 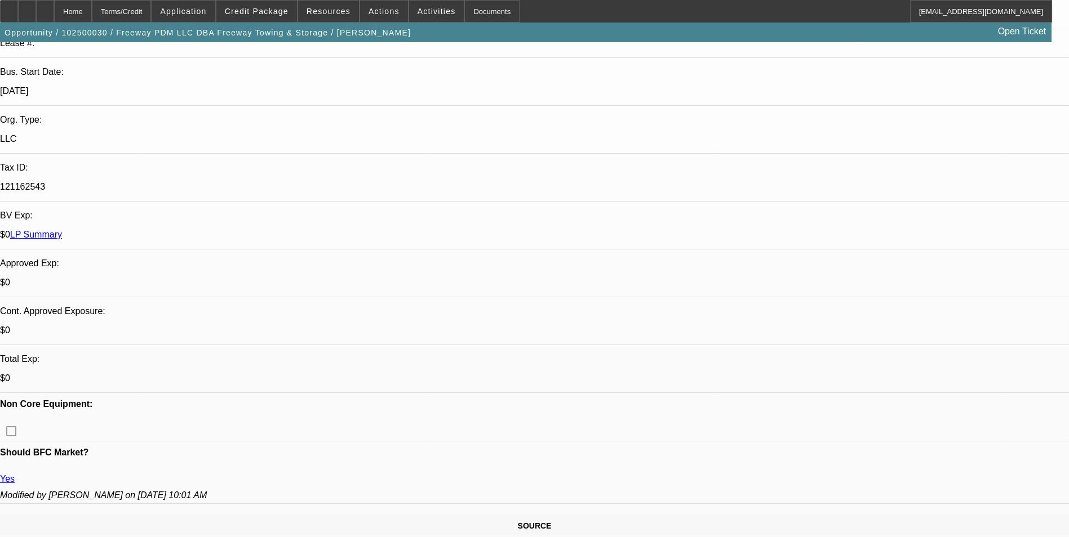 What do you see at coordinates (384, 11) in the screenshot?
I see `span: Actions` at bounding box center [384, 11].